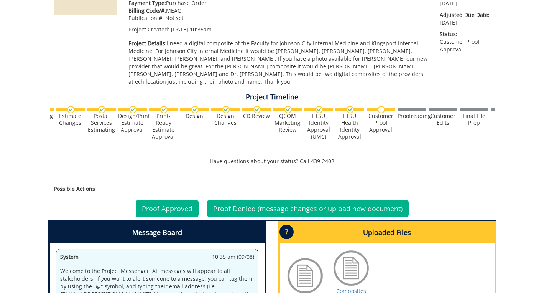  What do you see at coordinates (443, 119) in the screenshot?
I see `div: Customer Edits` at bounding box center [443, 119].